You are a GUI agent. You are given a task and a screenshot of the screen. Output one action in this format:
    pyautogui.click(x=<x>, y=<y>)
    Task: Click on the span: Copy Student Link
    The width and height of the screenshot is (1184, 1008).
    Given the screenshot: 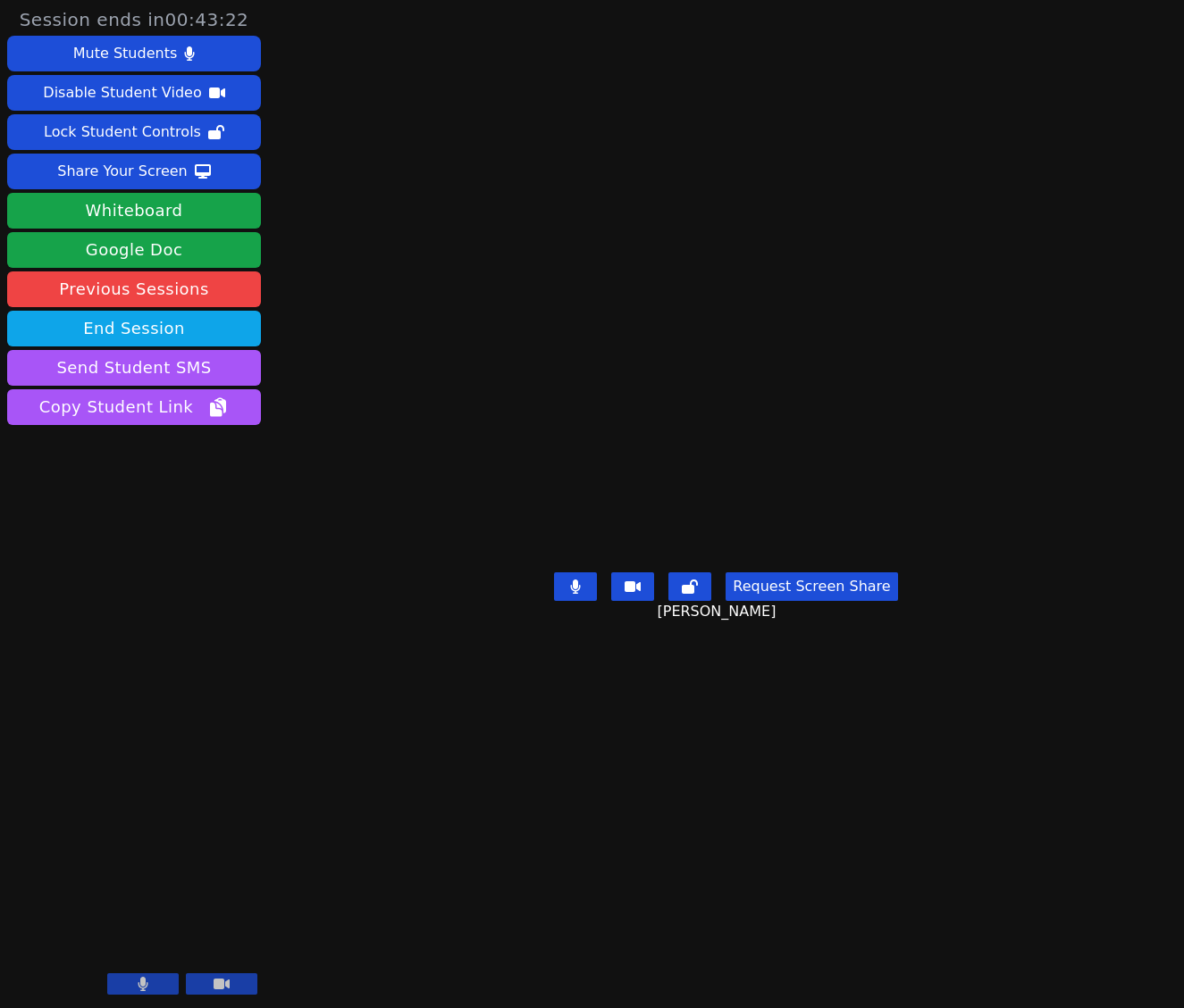 What is the action you would take?
    pyautogui.click(x=134, y=407)
    